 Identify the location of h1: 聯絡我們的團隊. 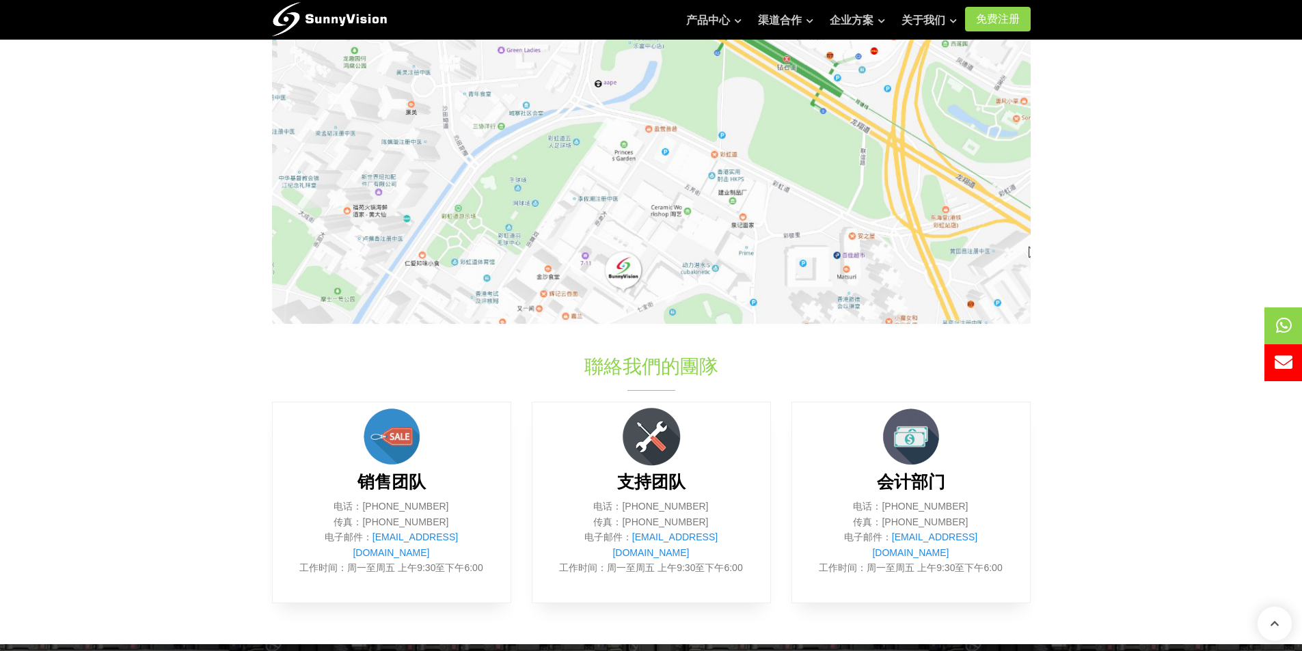
(651, 366).